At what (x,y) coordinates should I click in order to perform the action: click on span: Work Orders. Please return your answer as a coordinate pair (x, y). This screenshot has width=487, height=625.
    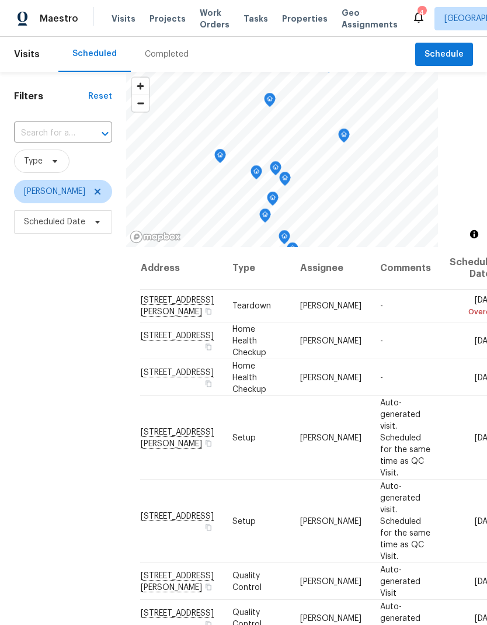
    Looking at the image, I should click on (214, 19).